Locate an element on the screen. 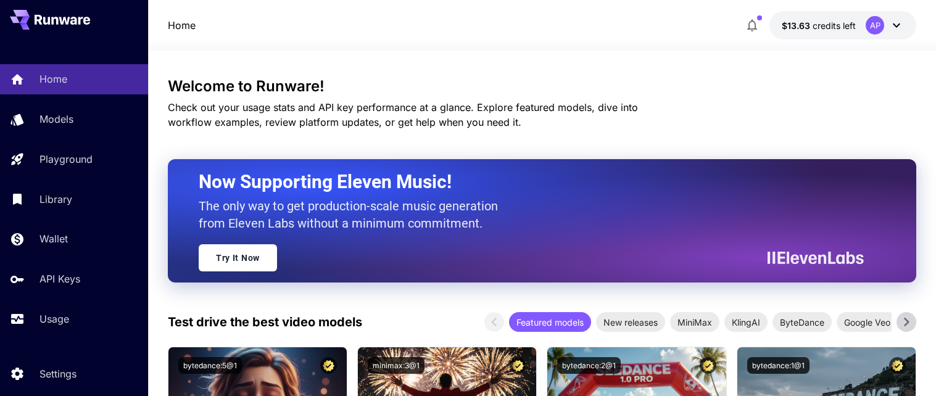  span: Featured models is located at coordinates (550, 322).